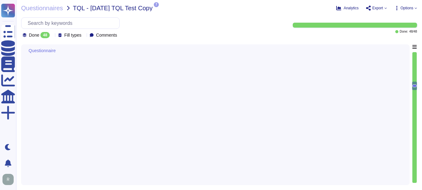 The width and height of the screenshot is (422, 190). What do you see at coordinates (413, 32) in the screenshot?
I see `span: 48 / 48` at bounding box center [413, 32].